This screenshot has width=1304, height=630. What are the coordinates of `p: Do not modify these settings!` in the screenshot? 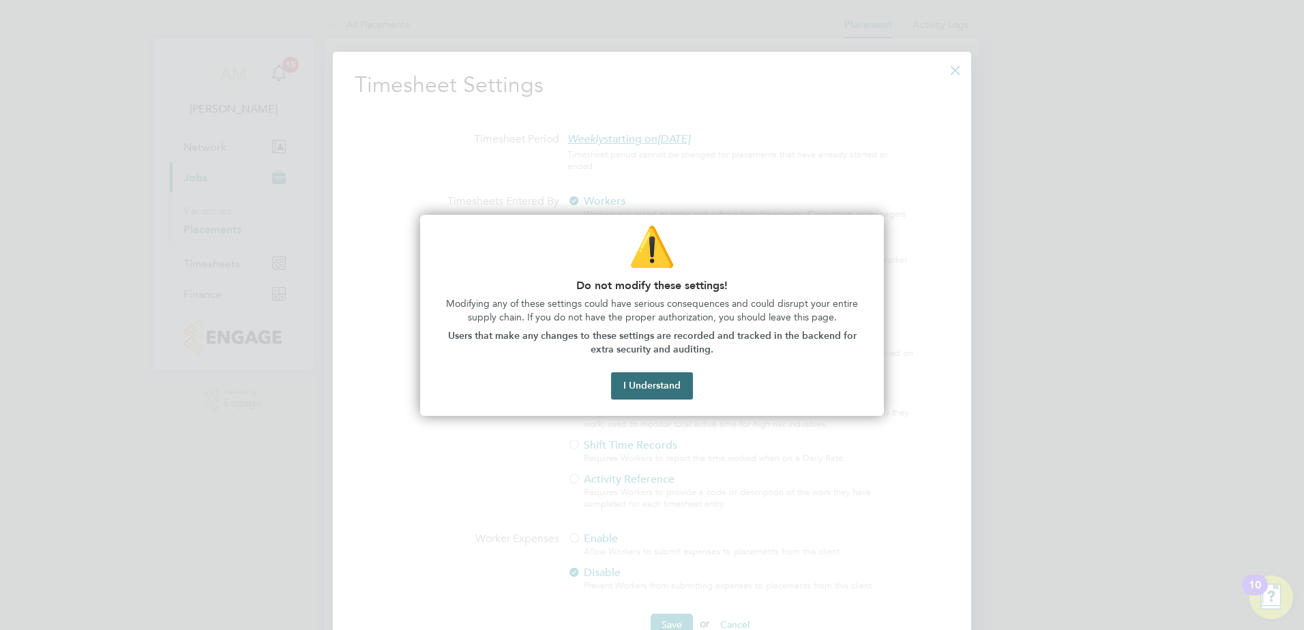 It's located at (652, 285).